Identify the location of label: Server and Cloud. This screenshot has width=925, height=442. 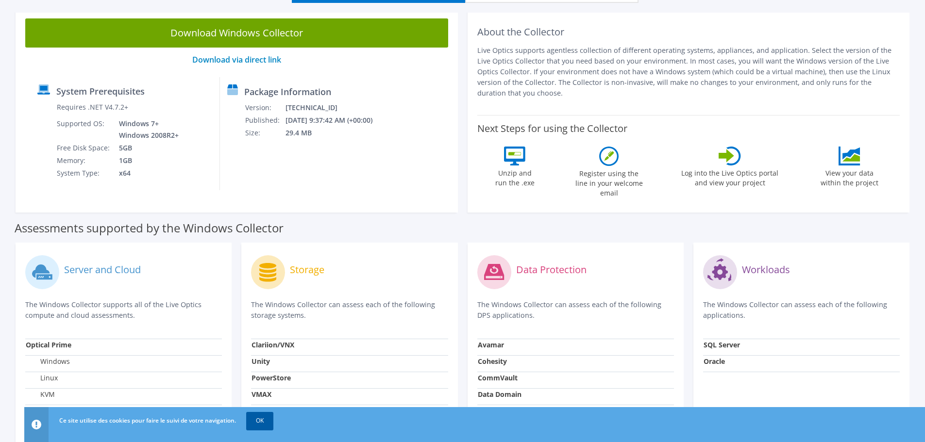
(102, 270).